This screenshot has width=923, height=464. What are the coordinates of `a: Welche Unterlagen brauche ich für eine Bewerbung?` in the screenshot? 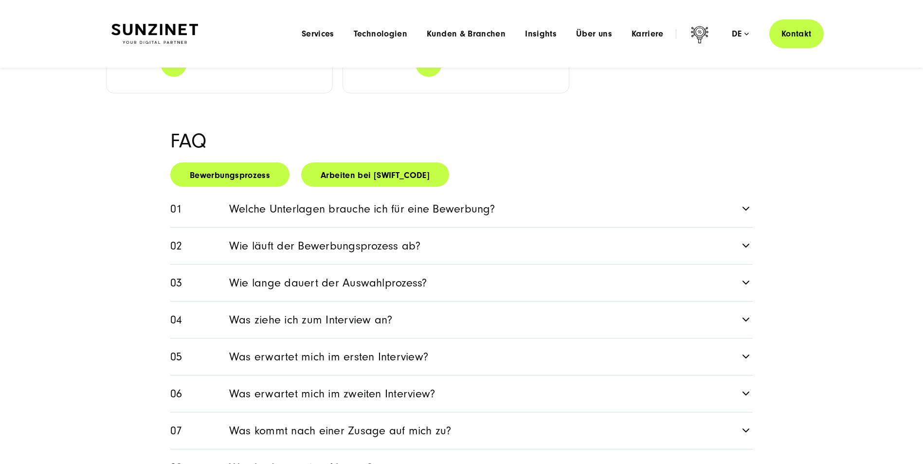 It's located at (461, 209).